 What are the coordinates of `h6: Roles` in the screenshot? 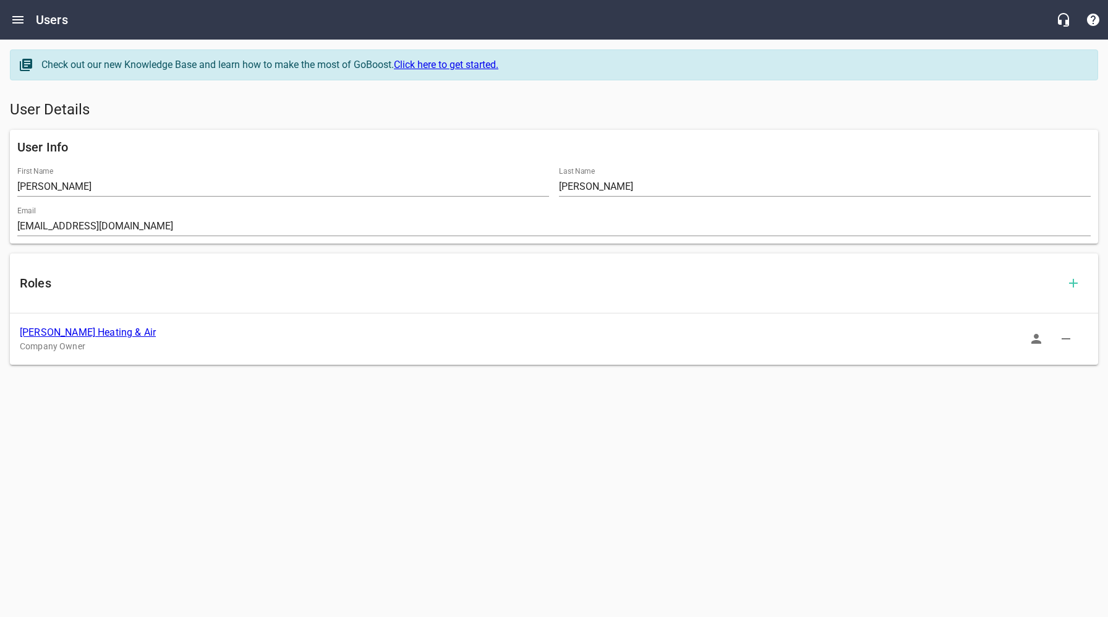 It's located at (539, 283).